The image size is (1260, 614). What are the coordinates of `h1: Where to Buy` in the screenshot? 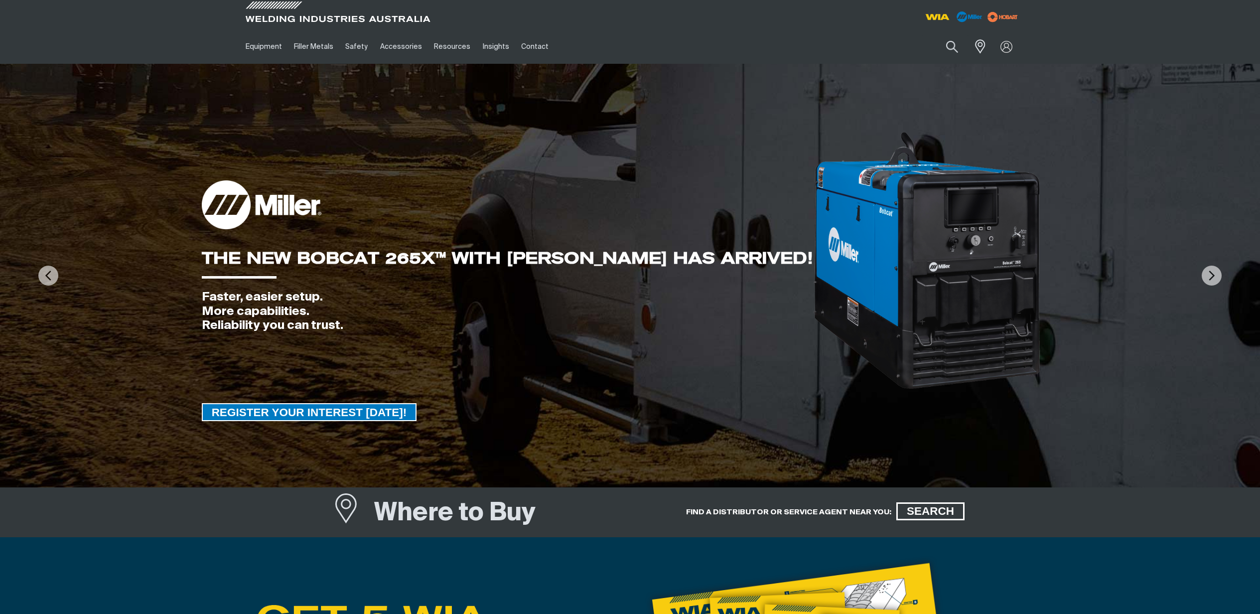 It's located at (455, 513).